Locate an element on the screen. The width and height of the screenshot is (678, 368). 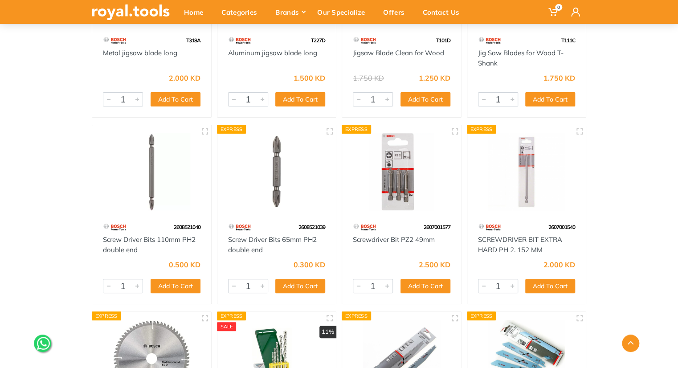
div: 0.500 KD is located at coordinates (184, 265).